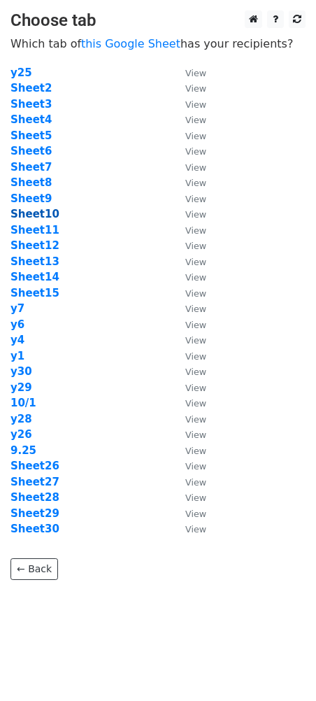 The height and width of the screenshot is (701, 316). What do you see at coordinates (21, 73) in the screenshot?
I see `strong: y25` at bounding box center [21, 73].